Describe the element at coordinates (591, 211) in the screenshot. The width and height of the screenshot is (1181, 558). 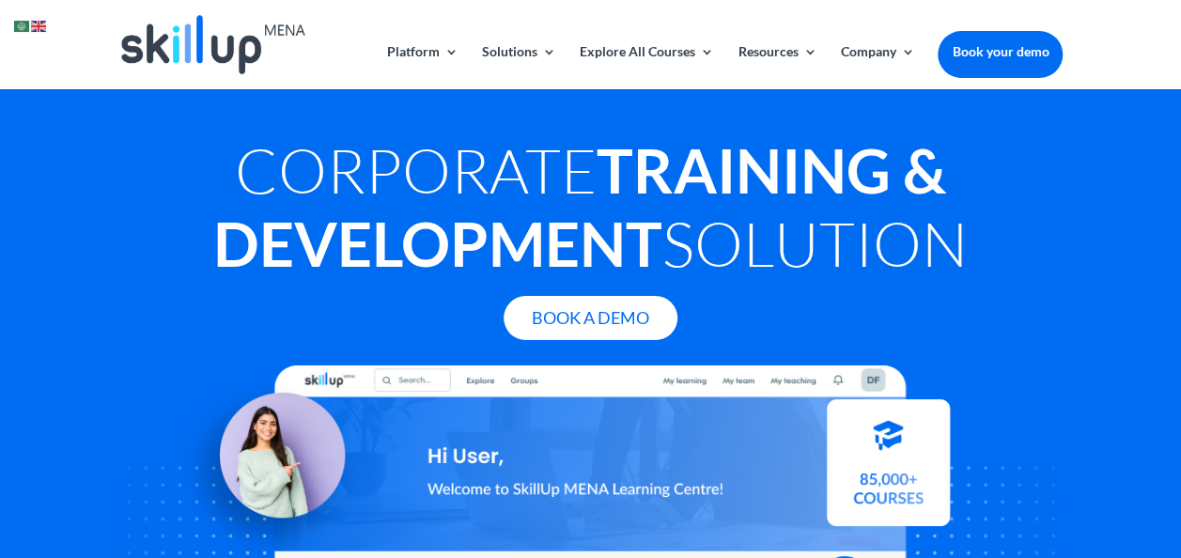
I see `h1: Corporate Solution` at that location.